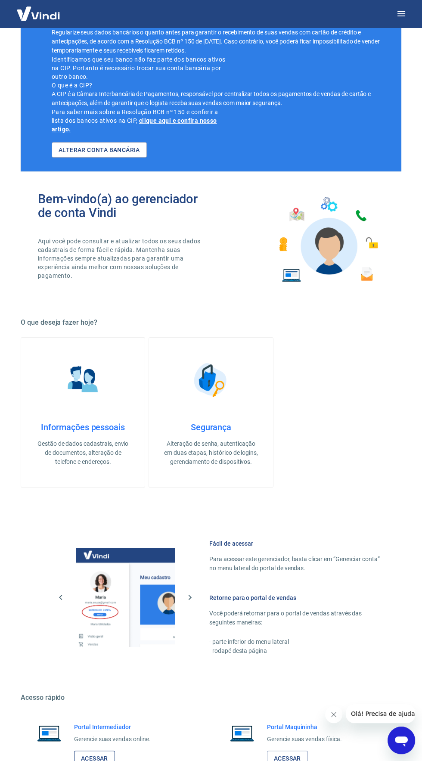  What do you see at coordinates (210, 412) in the screenshot?
I see `a: SegurançaSegurançaAlteração de senha, autenticação em duas etapas, histórico de logins, gerenciam...` at bounding box center [210, 412].